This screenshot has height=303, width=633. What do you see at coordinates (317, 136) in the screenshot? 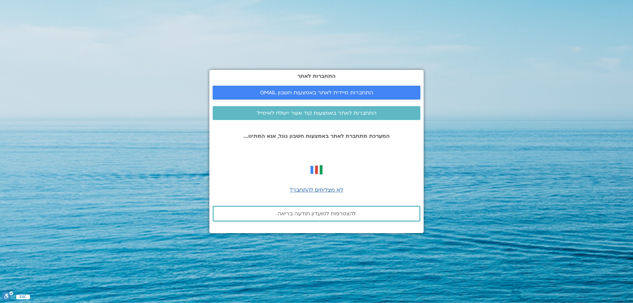
I see `p: המערכת מתחברת לאתר באמצעות חשבון גוגל, אנא המתינו...` at bounding box center [317, 136].